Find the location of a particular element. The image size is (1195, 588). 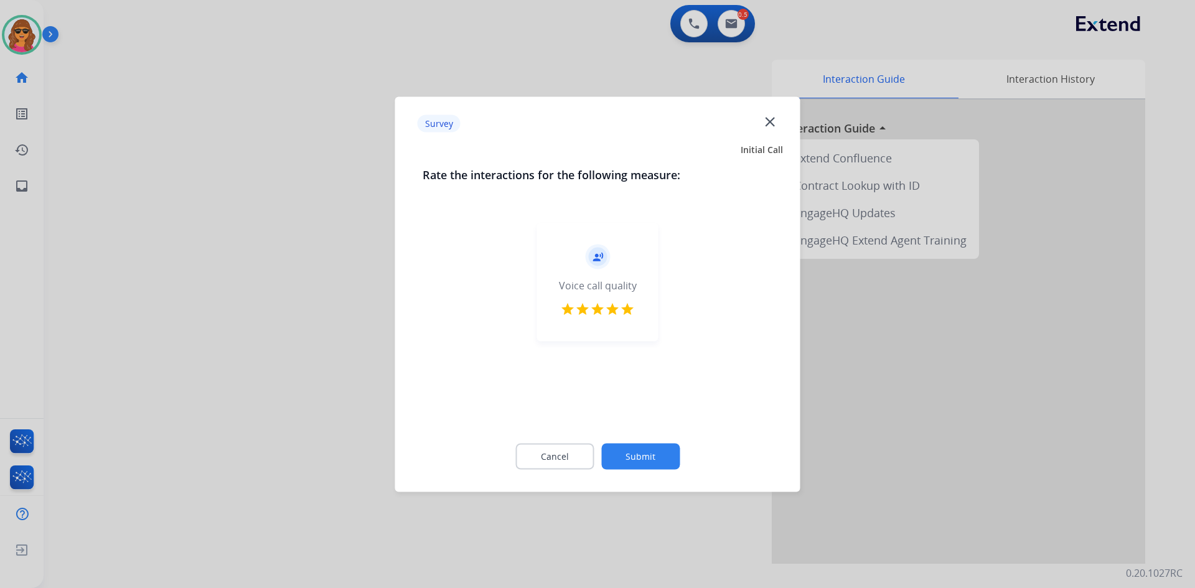

div: Voice call quality is located at coordinates (598, 285).